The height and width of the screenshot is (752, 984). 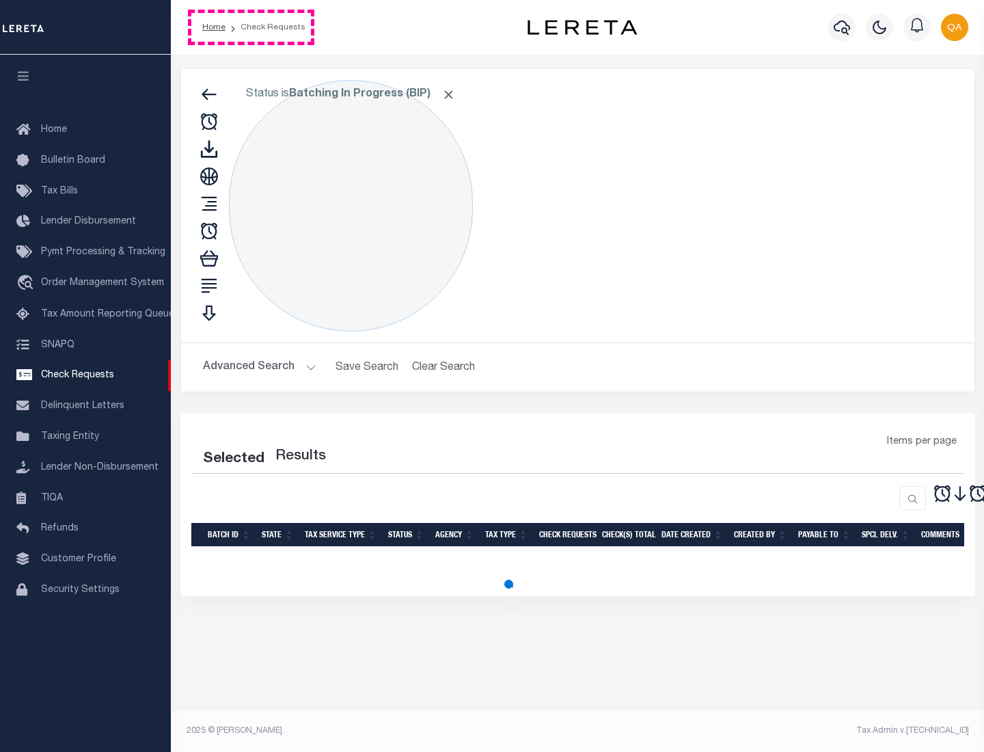 What do you see at coordinates (955, 27) in the screenshot?
I see `img: svg+xml;base64,PHN2ZyB4bWxucz0iaHR0cDovL3d3dy53My5vcmcvMjAwMC9zdmciIHBvaW50ZXItZXZlbnRzPSJub25lIi...` at bounding box center [955, 27].